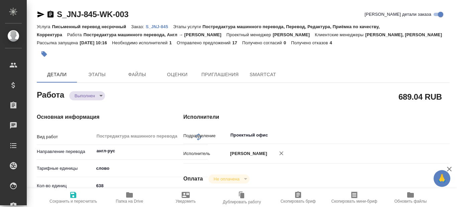 This screenshot has height=207, width=457. I want to click on span: Сохранить и пересчитать, so click(73, 201).